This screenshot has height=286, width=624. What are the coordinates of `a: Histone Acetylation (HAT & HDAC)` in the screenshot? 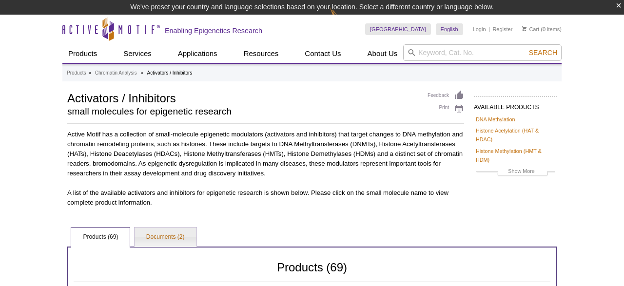 It's located at (516, 135).